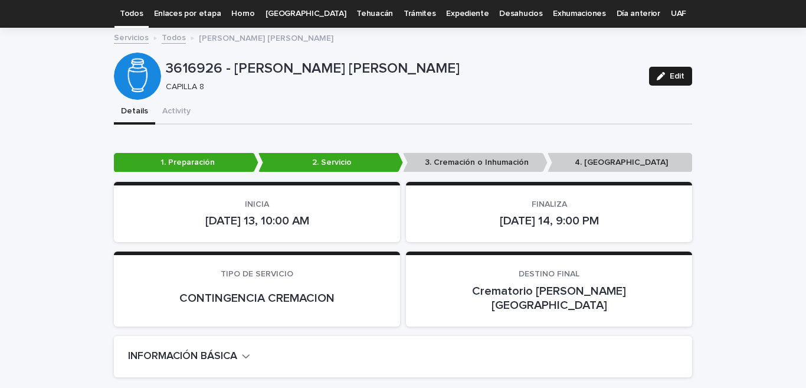 The height and width of the screenshot is (388, 806). Describe the element at coordinates (549, 204) in the screenshot. I see `span: FINALIZA` at that location.